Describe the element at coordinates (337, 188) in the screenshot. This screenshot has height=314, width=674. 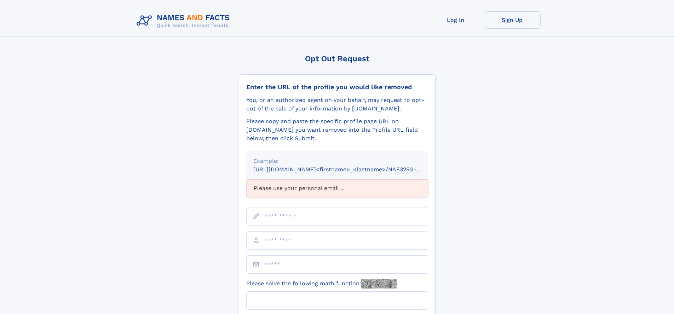
I see `div: Please use your personal email ...` at that location.